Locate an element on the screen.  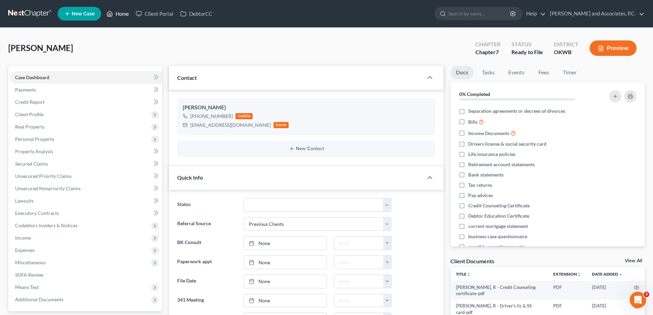
span: Life insurance policies is located at coordinates (492, 154).